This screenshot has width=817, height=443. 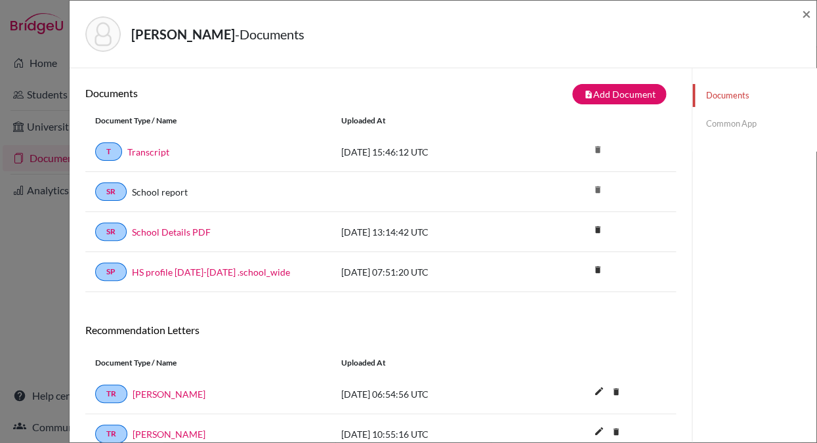 I want to click on a: Common App, so click(x=754, y=123).